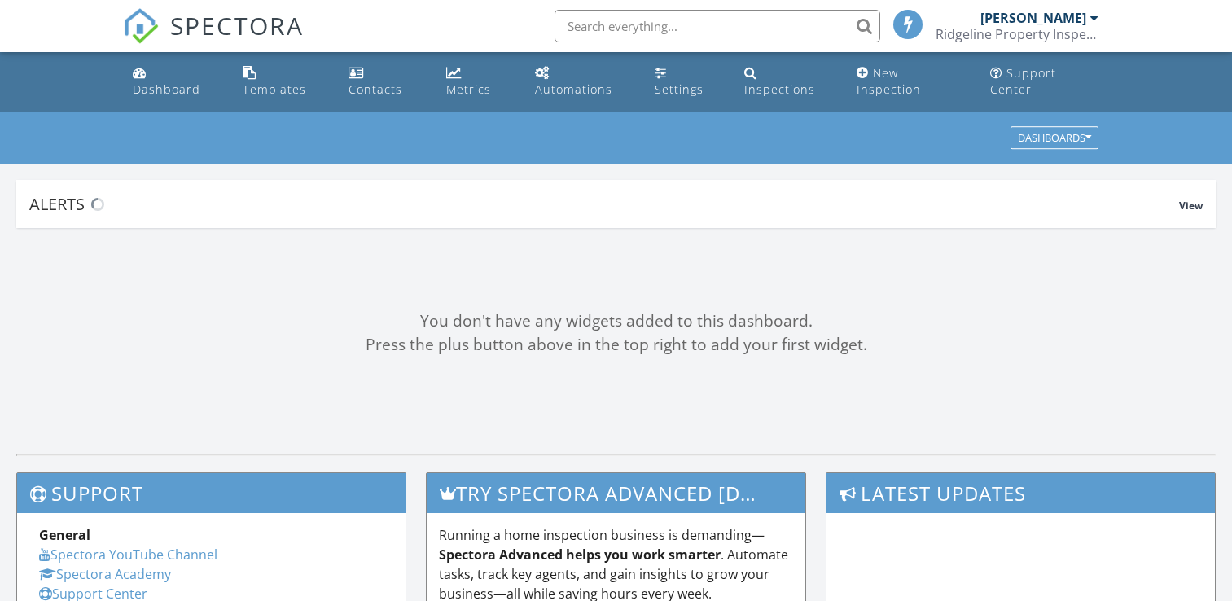  Describe the element at coordinates (1190, 205) in the screenshot. I see `span: View` at that location.